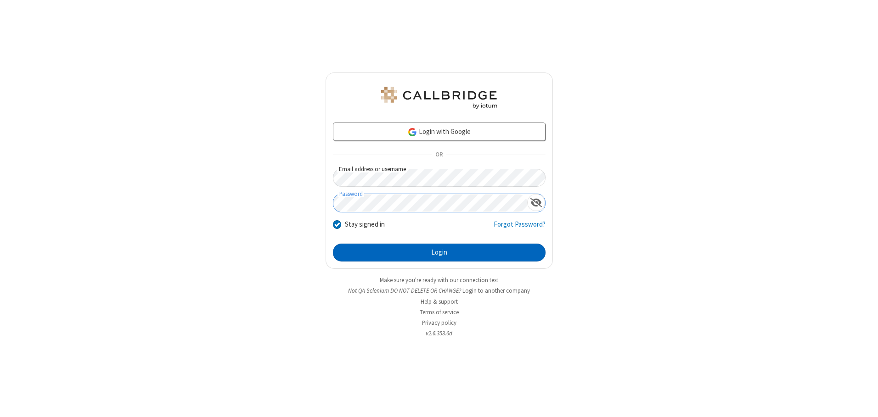  Describe the element at coordinates (439, 323) in the screenshot. I see `a: Privacy policy` at that location.